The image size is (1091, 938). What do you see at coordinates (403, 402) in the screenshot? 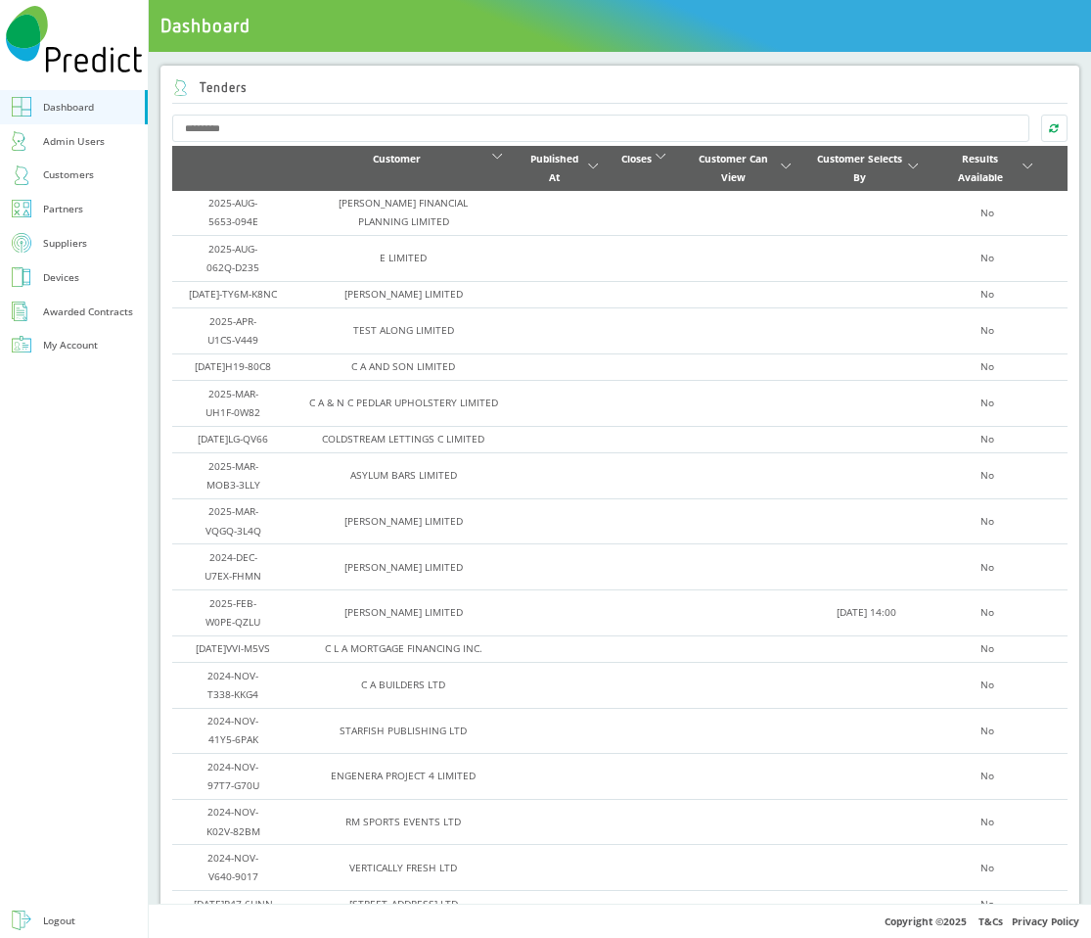
I see `a: C A & N C PEDLAR UPHOLSTERY LIMITED` at bounding box center [403, 402].